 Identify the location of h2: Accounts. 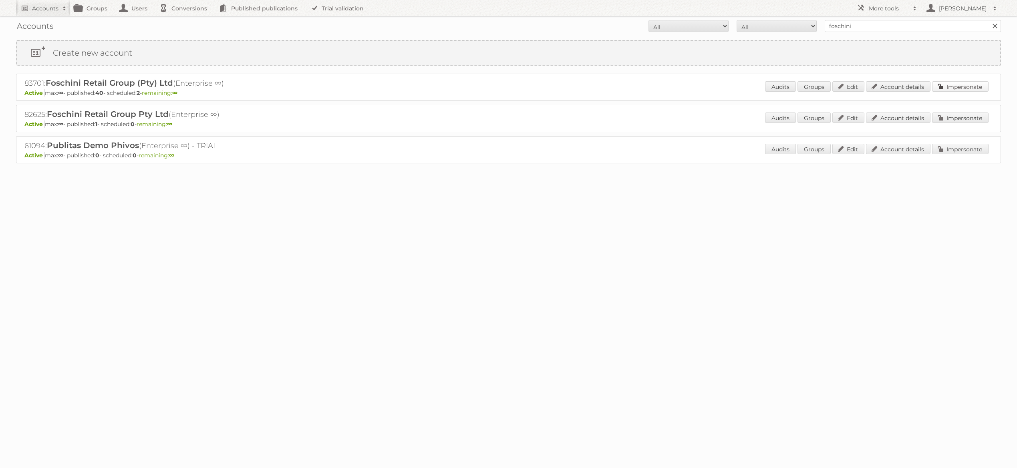
(45, 8).